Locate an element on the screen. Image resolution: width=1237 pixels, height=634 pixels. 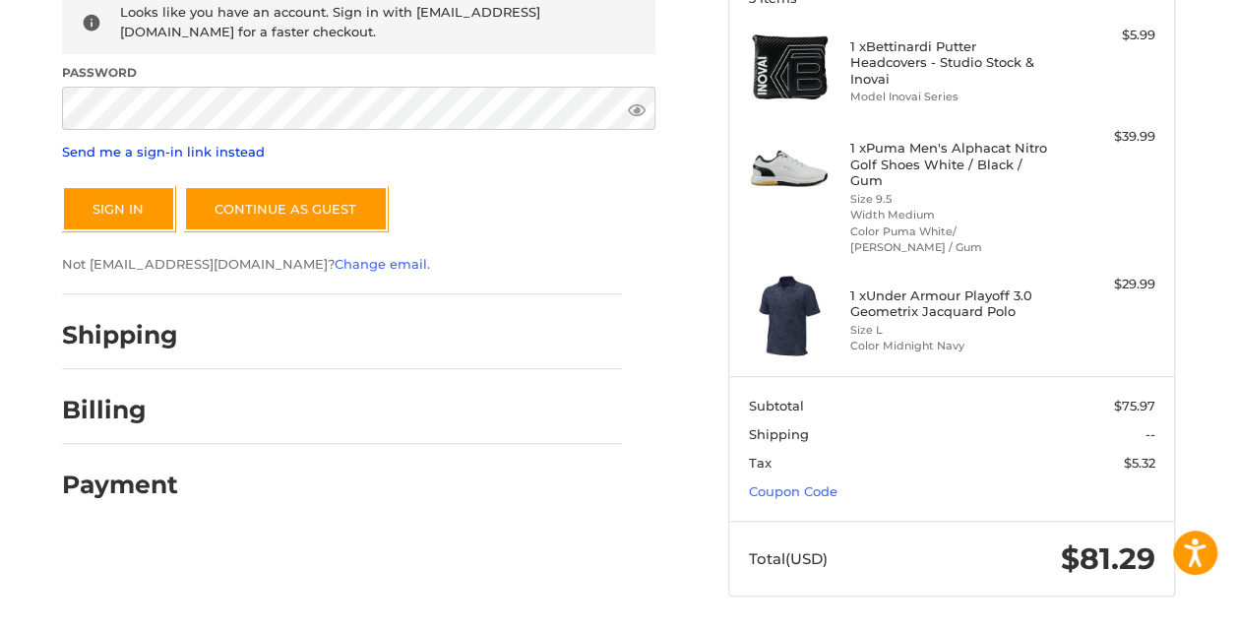
a: Continue as guest is located at coordinates (285, 209).